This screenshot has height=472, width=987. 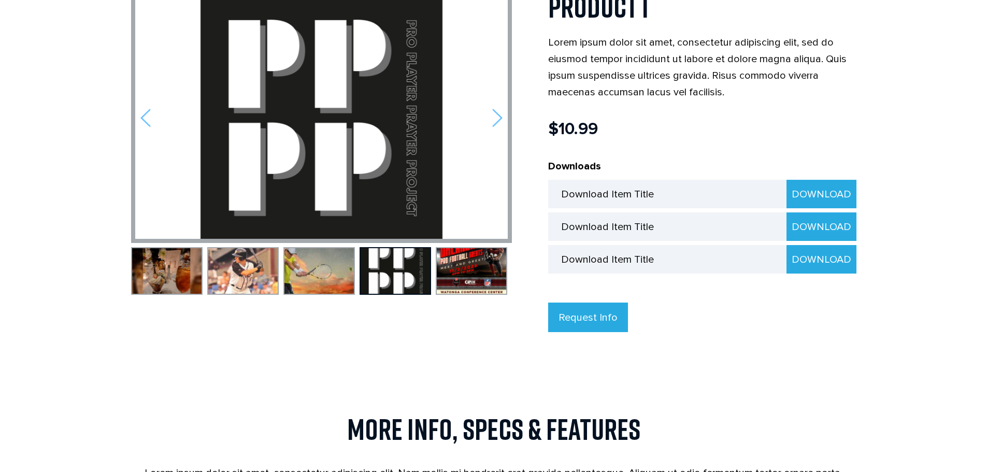 What do you see at coordinates (573, 129) in the screenshot?
I see `bdi: 10.99` at bounding box center [573, 129].